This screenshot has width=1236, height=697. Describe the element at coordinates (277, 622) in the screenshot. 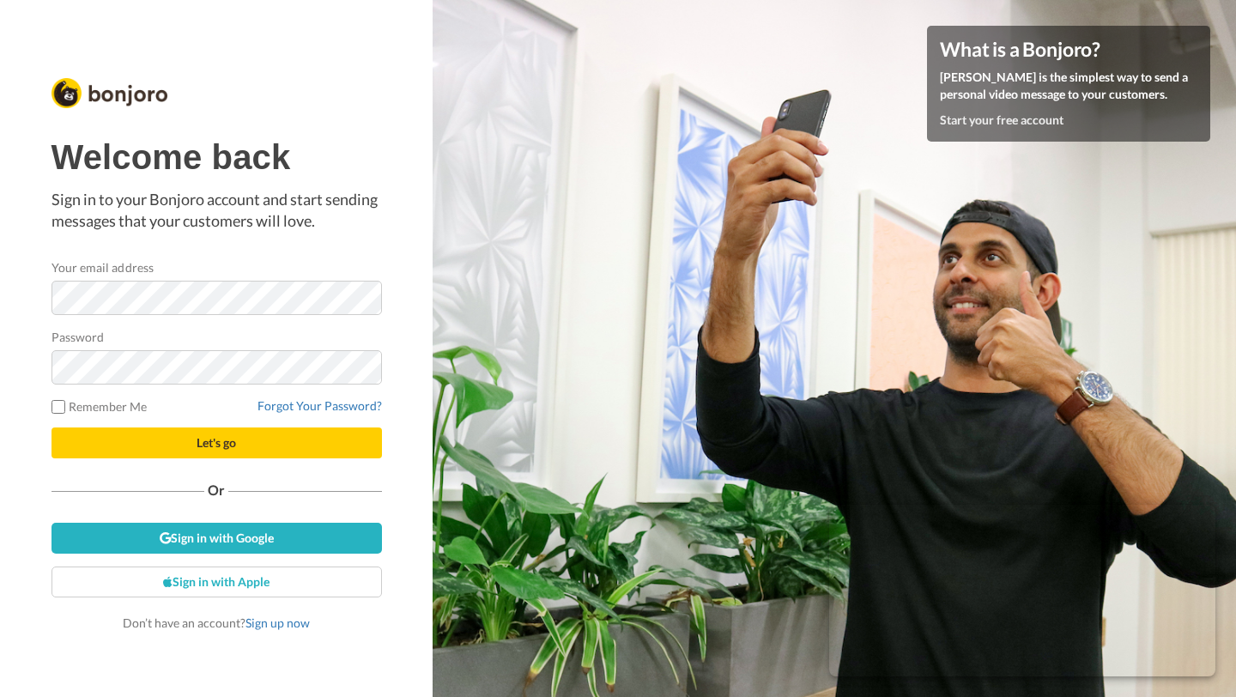

I see `a: Sign up now` at that location.